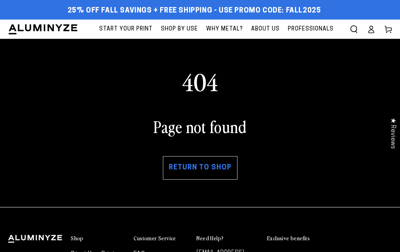  Describe the element at coordinates (126, 29) in the screenshot. I see `a: Start Your Print` at that location.